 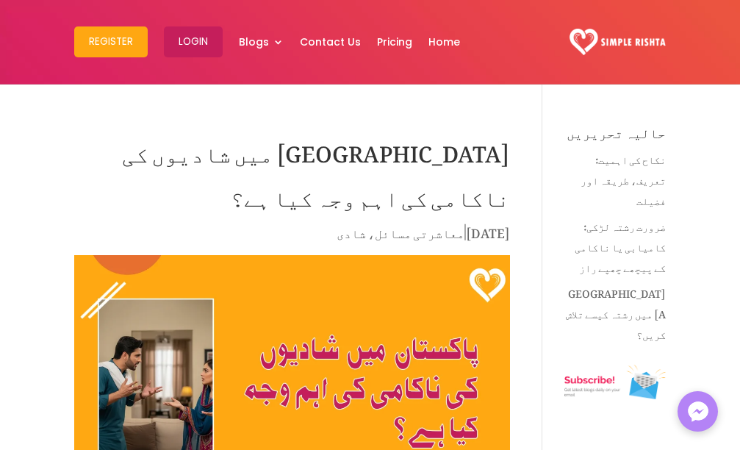 What do you see at coordinates (395, 42) in the screenshot?
I see `a: Pricing` at bounding box center [395, 42].